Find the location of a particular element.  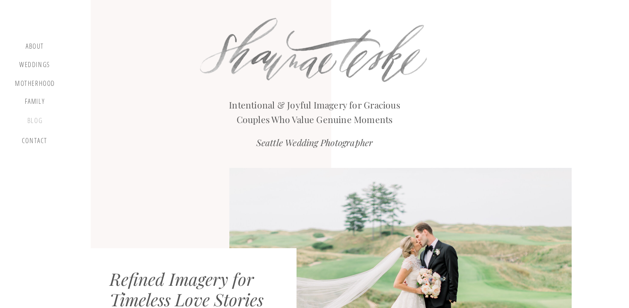

a: about is located at coordinates (35, 47).